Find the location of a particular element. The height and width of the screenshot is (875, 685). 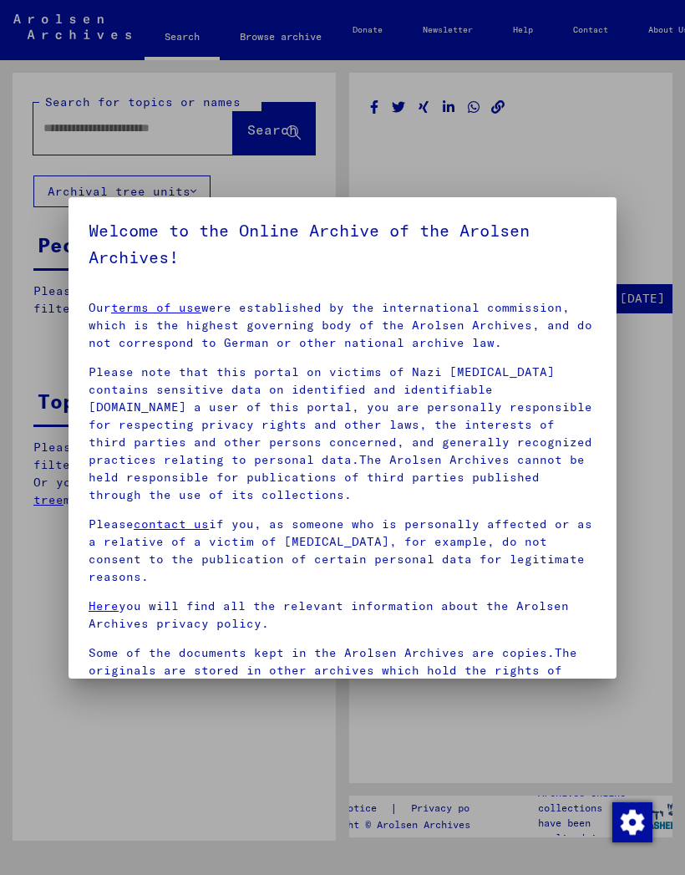

a: contact us is located at coordinates (171, 524).